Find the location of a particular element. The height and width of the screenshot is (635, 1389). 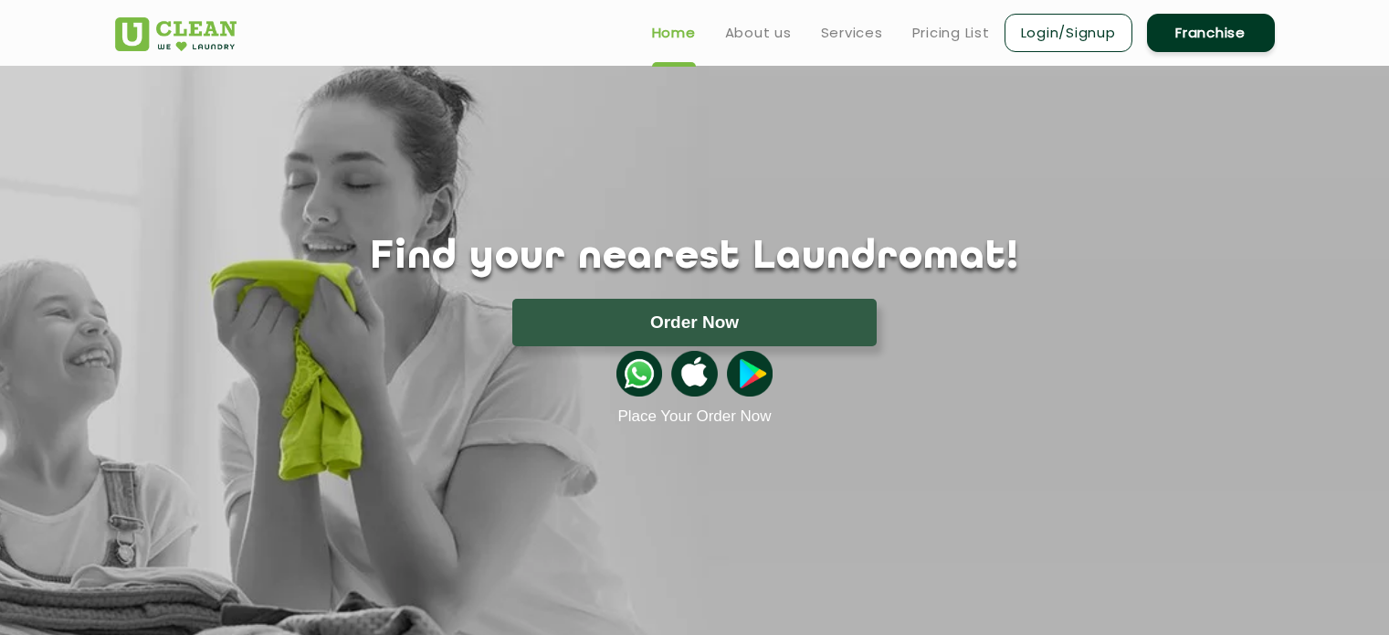

img: playstoreicon.png is located at coordinates (750, 374).